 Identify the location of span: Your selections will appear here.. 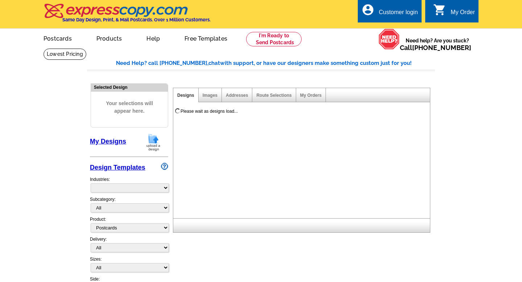
(129, 107).